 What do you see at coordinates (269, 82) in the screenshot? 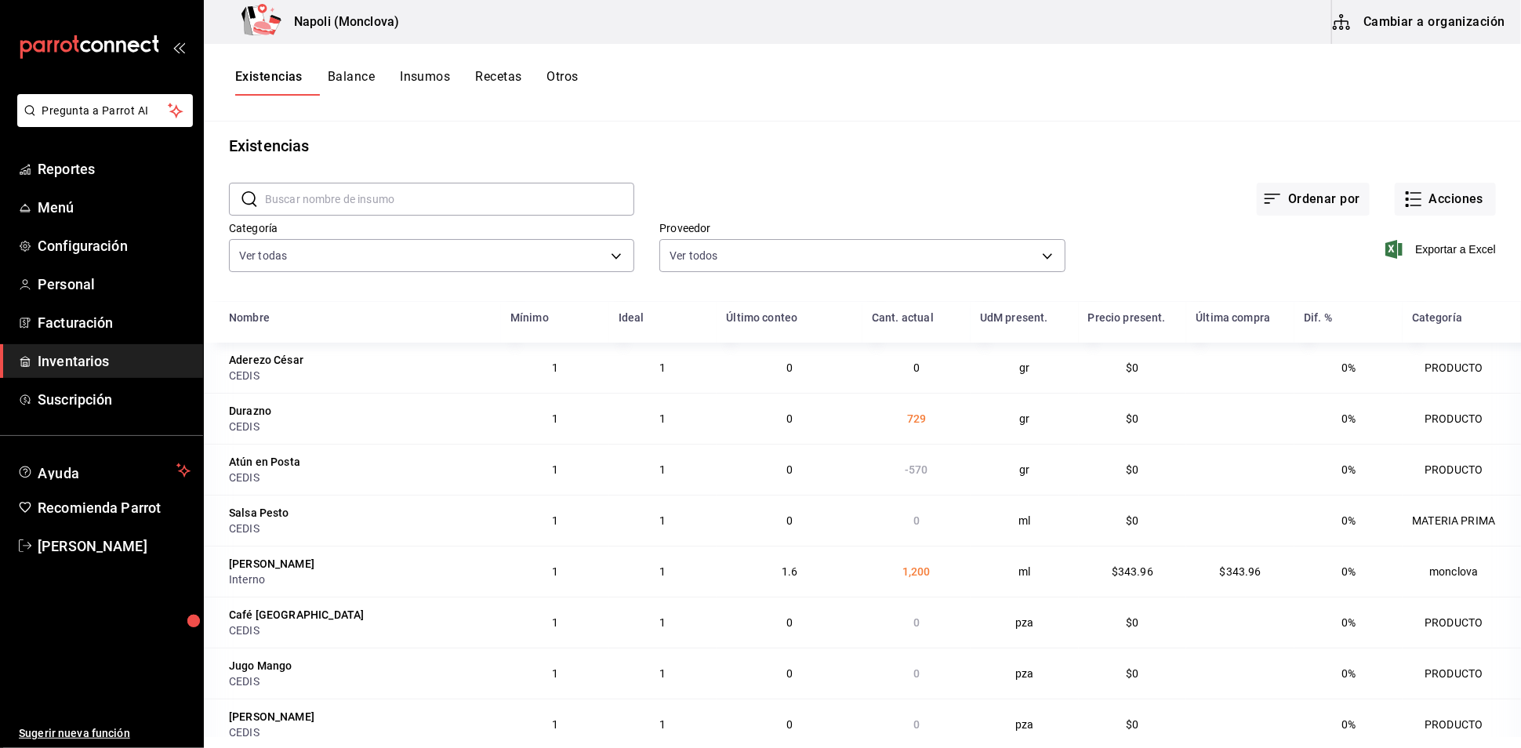
I see `button: Existencias` at bounding box center [269, 82].